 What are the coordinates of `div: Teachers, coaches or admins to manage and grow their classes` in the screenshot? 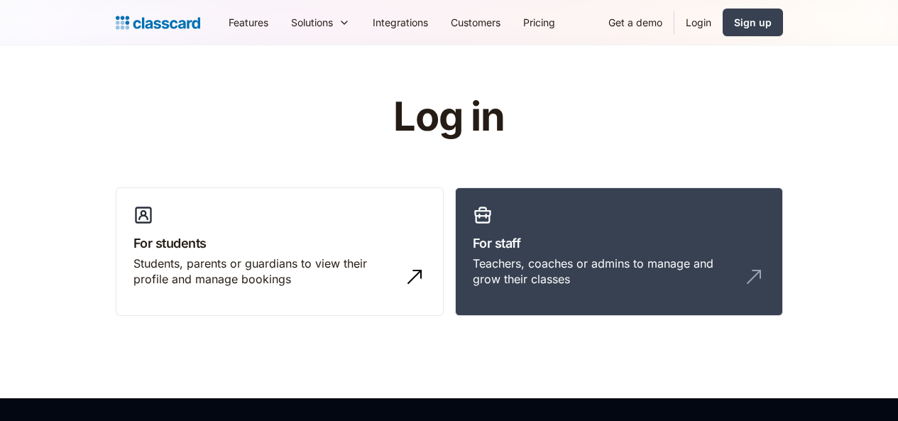 It's located at (605, 271).